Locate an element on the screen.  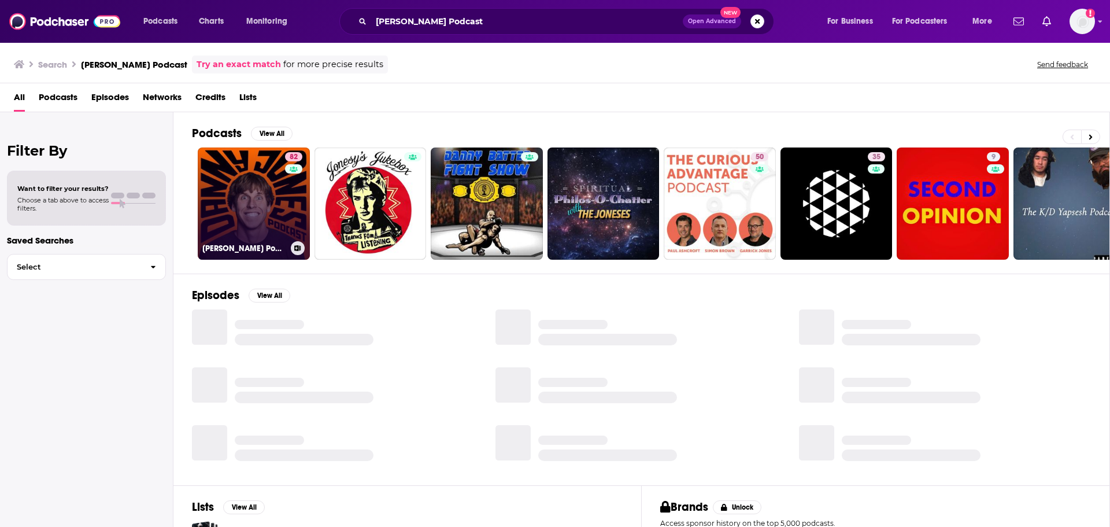
a: Podchaser - Follow, Share and Rate Podcasts is located at coordinates (65, 21).